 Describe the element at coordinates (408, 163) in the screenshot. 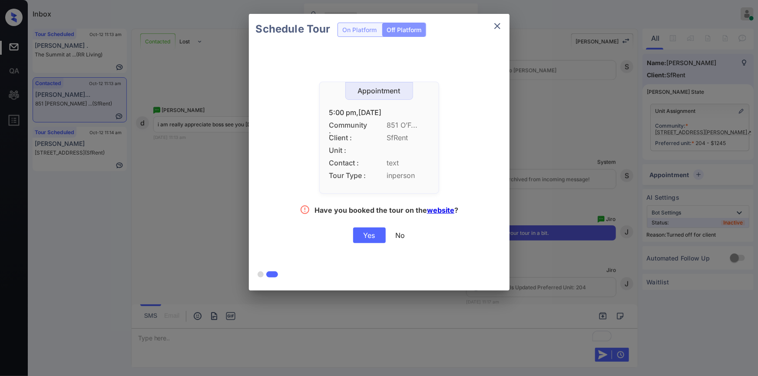

I see `span: text` at that location.